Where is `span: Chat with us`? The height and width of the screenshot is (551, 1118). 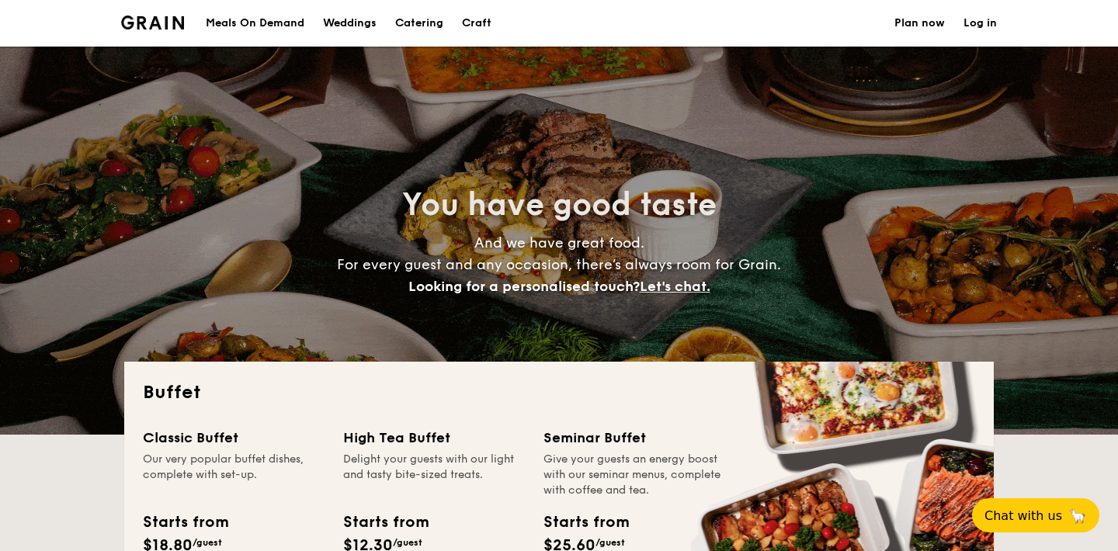 span: Chat with us is located at coordinates (1023, 515).